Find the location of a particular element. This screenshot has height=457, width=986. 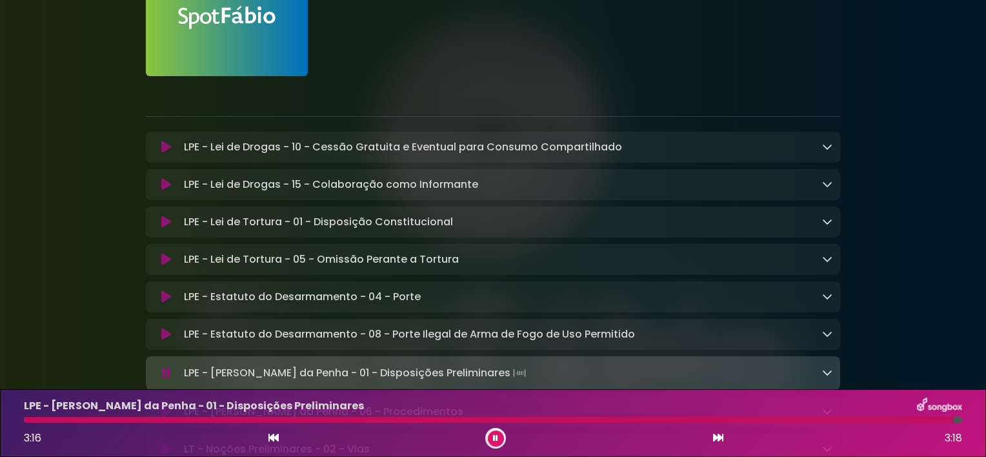

p: LPE - Estatuto do Desarmamento - 08 - Porte Ilegal de Arma de Fogo de Uso Permitido is located at coordinates (409, 334).